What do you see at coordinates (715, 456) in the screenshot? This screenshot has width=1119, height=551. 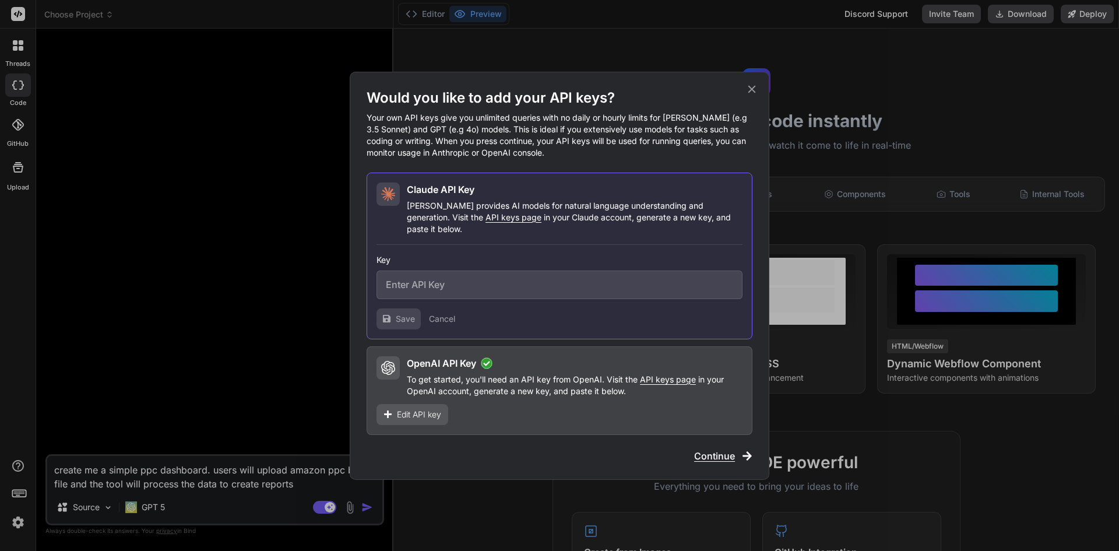 I see `span: Continue` at bounding box center [715, 456].